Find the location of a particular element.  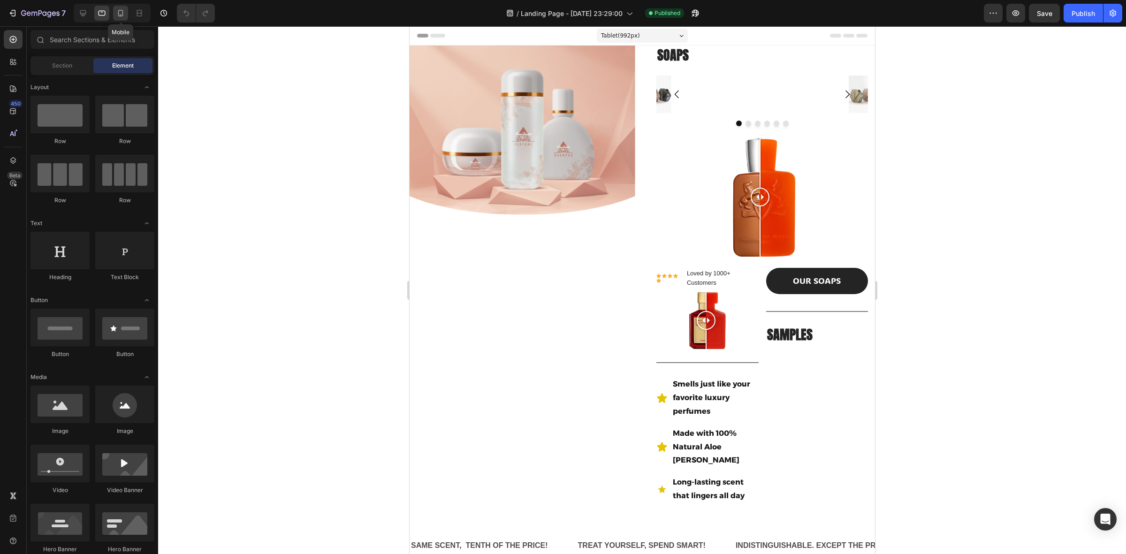

div: 450 is located at coordinates (15, 104).